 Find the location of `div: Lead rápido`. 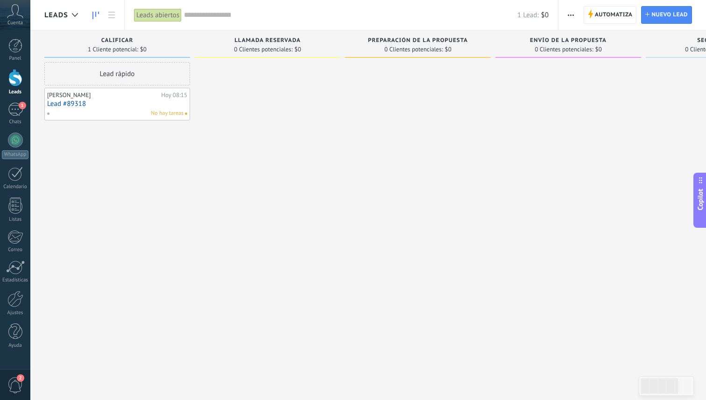

div: Lead rápido is located at coordinates (117, 74).